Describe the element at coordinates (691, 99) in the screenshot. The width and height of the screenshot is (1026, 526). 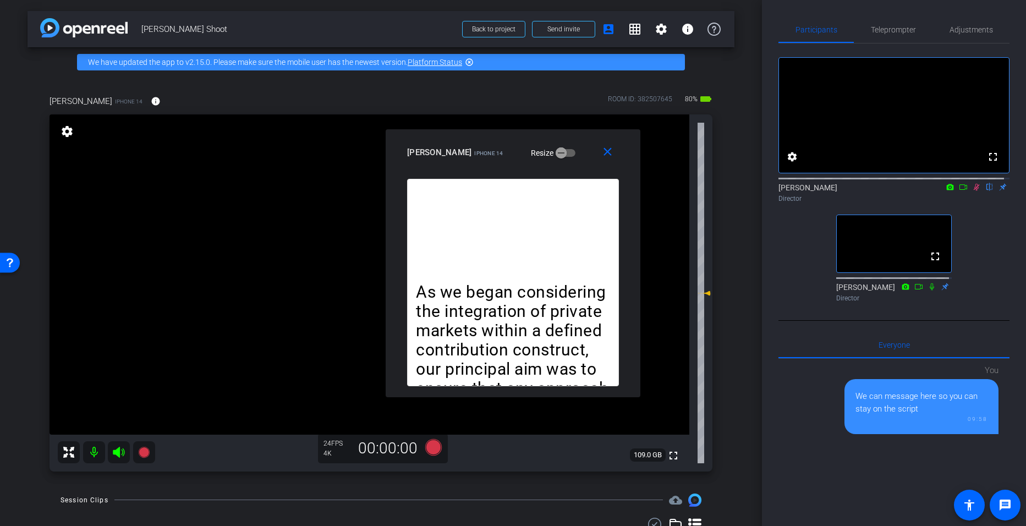
I see `span: 80%` at that location.